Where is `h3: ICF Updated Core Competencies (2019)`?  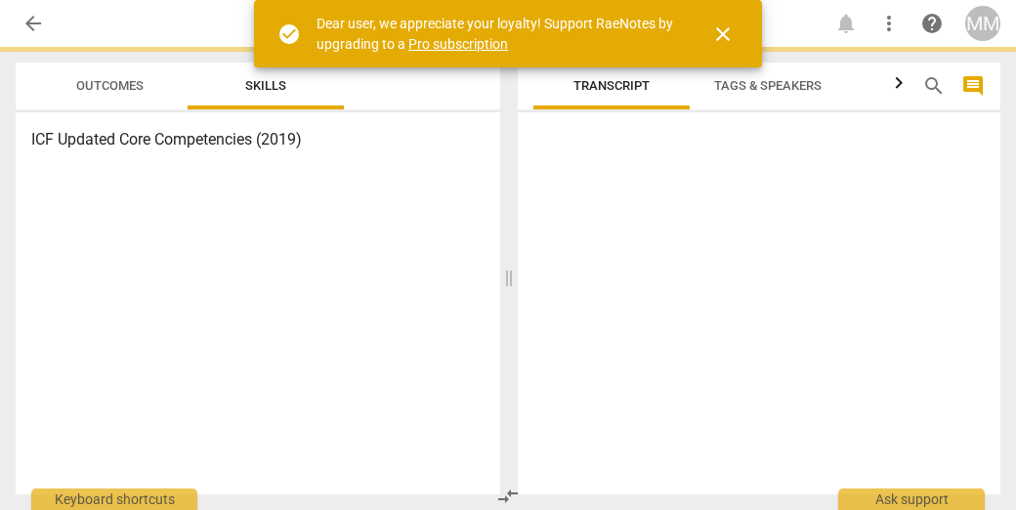 h3: ICF Updated Core Competencies (2019) is located at coordinates (258, 140).